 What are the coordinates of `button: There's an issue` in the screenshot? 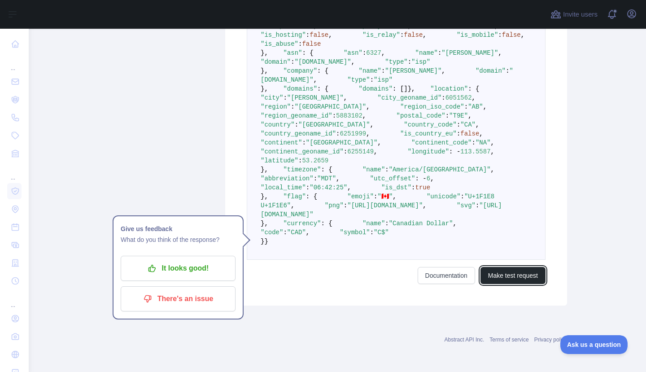 It's located at (178, 299).